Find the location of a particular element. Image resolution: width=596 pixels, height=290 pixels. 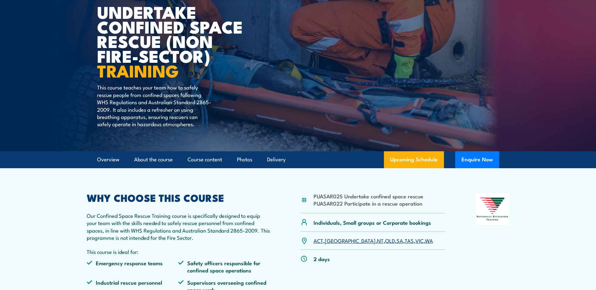

li: Safety officers responsible for confined space operations is located at coordinates (224, 267).